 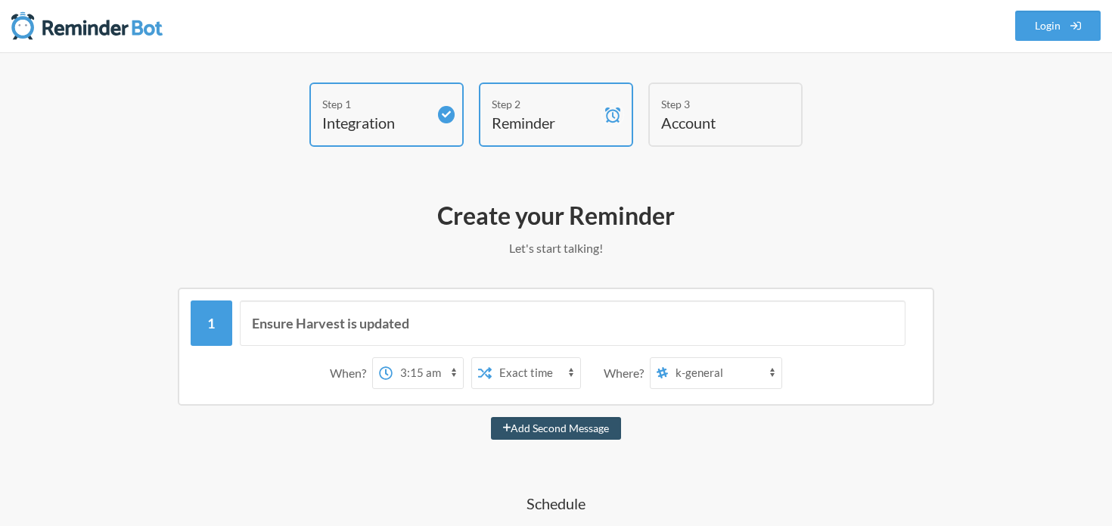 I want to click on h4: Account, so click(x=714, y=123).